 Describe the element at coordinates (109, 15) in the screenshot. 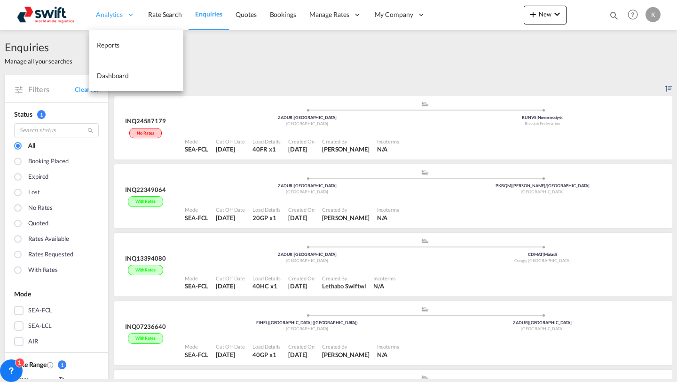

I see `span: Analytics` at that location.